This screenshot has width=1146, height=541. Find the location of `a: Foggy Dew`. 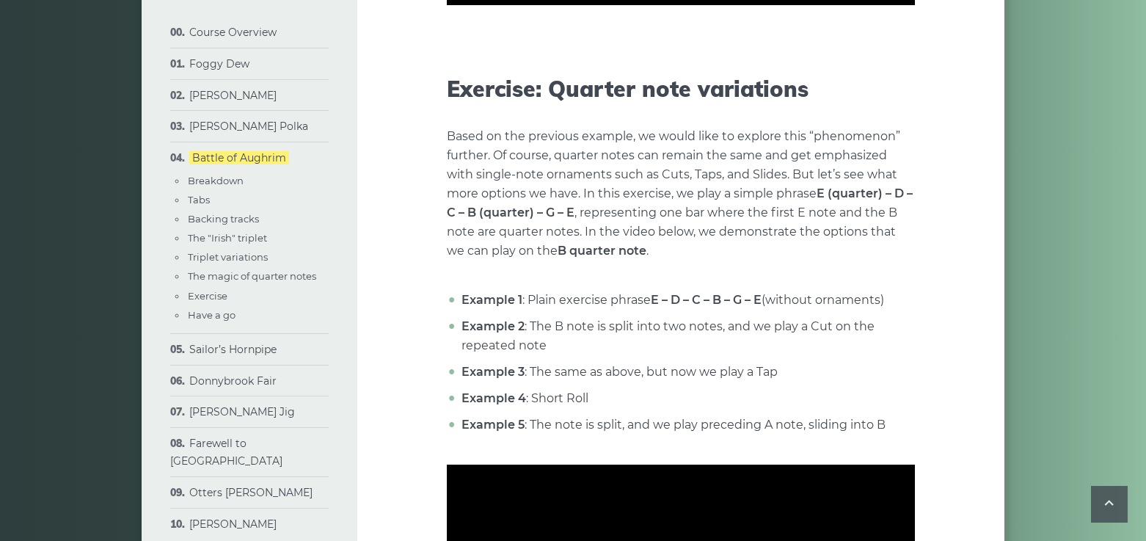

a: Foggy Dew is located at coordinates (219, 64).